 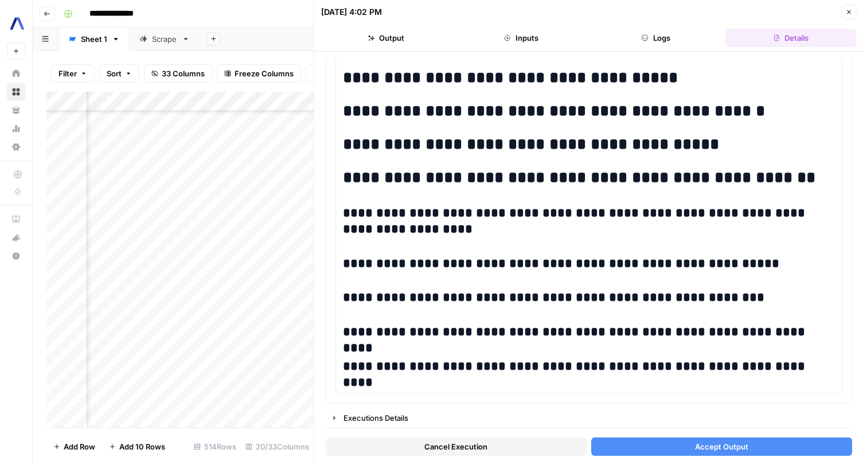 What do you see at coordinates (16, 147) in the screenshot?
I see `a: Settings` at bounding box center [16, 147].